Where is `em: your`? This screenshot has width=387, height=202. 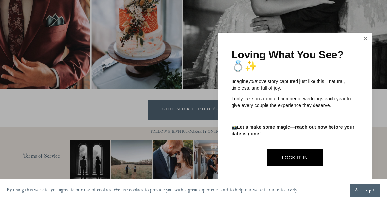 em: your is located at coordinates (253, 81).